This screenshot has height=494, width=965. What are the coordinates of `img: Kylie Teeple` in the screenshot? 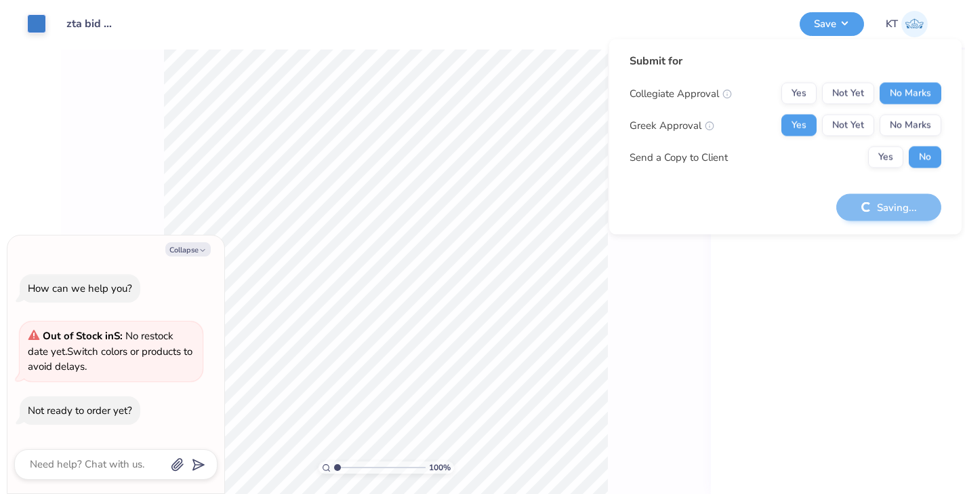 It's located at (915, 24).